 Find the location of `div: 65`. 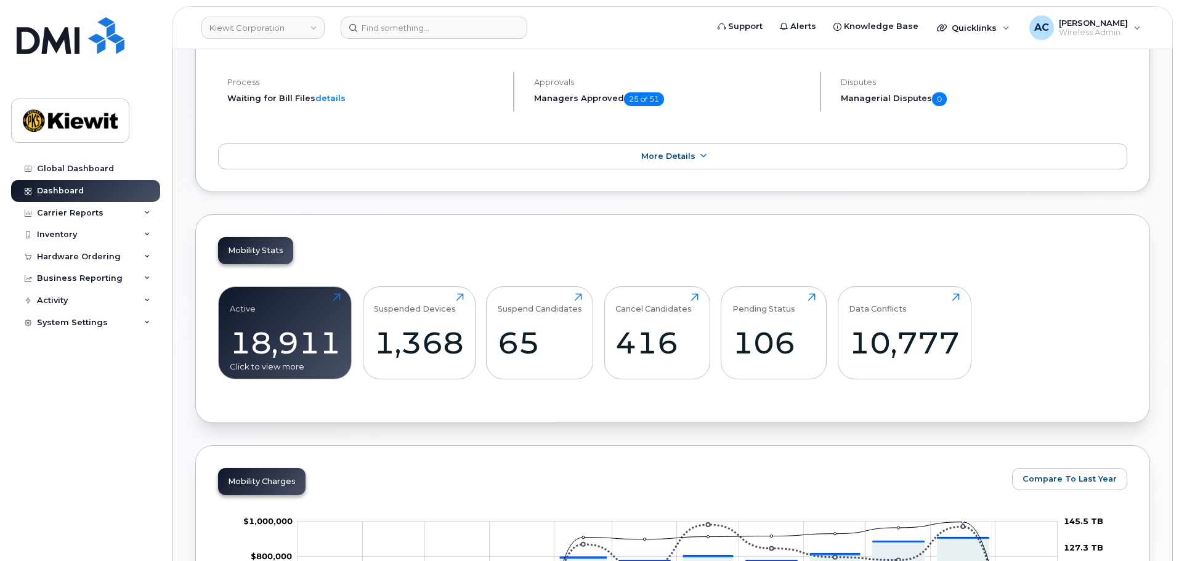

div: 65 is located at coordinates (540, 342).